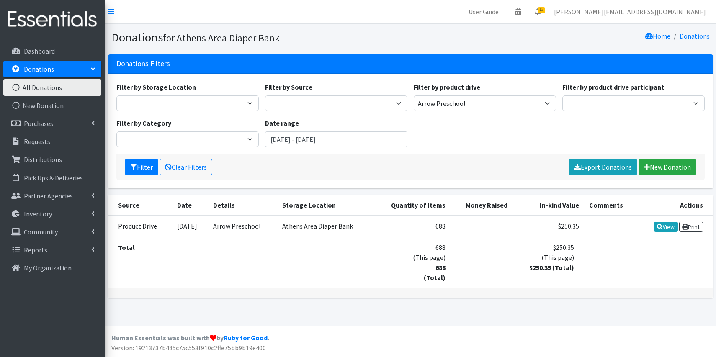 This screenshot has height=357, width=716. What do you see at coordinates (243, 205) in the screenshot?
I see `th: Details` at bounding box center [243, 205].